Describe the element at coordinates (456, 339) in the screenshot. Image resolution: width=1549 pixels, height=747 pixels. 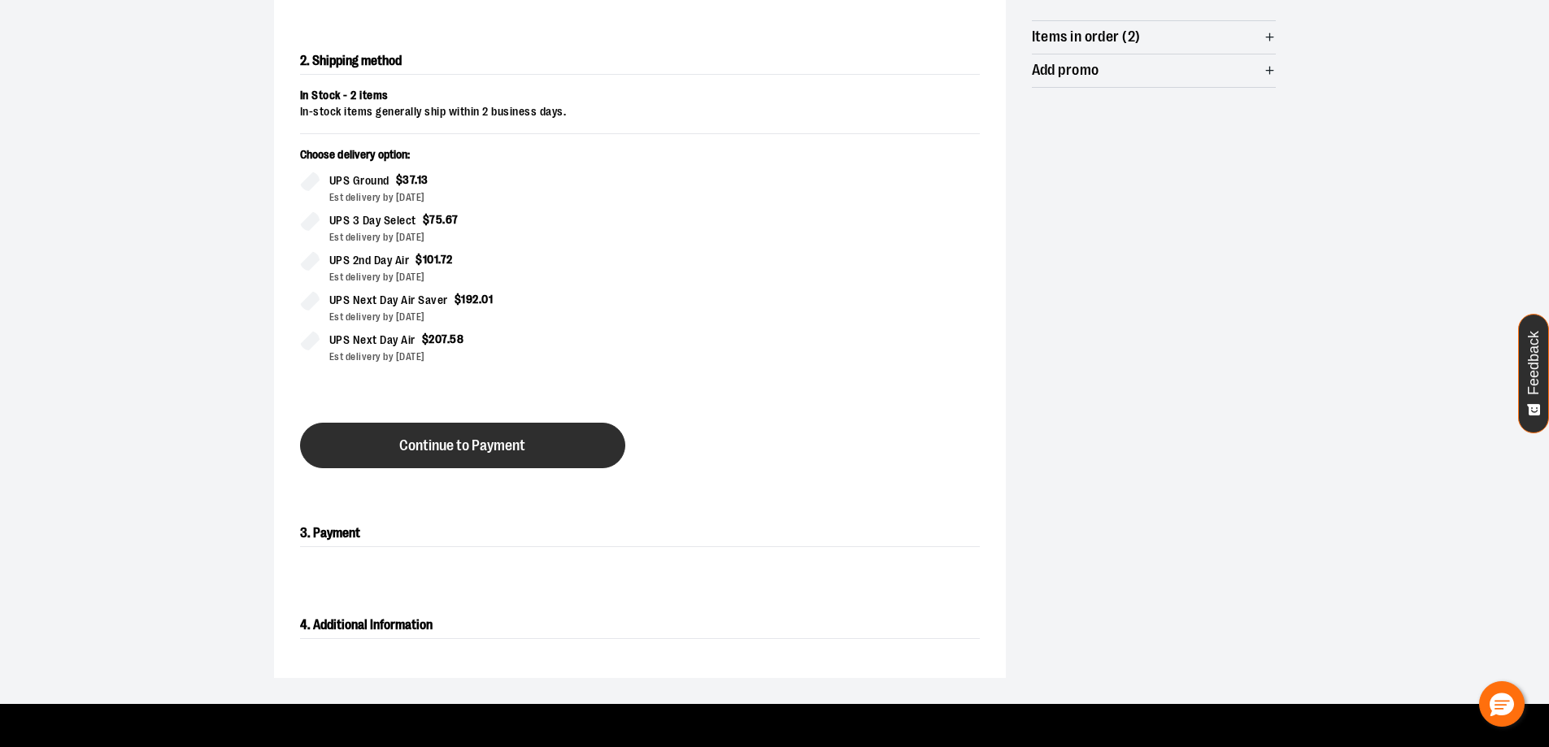
I see `span: 58` at that location.